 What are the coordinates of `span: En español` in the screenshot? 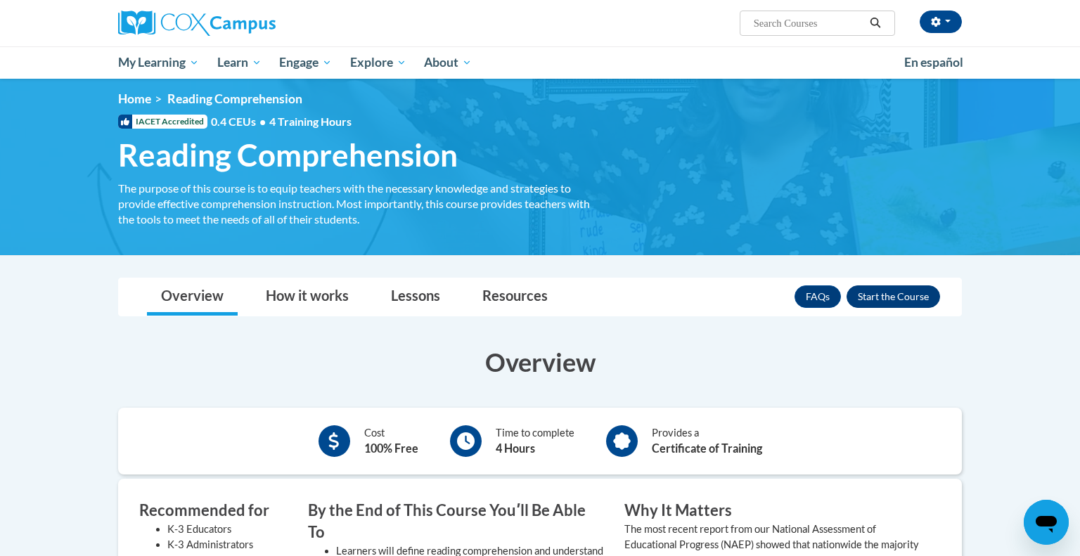 It's located at (934, 62).